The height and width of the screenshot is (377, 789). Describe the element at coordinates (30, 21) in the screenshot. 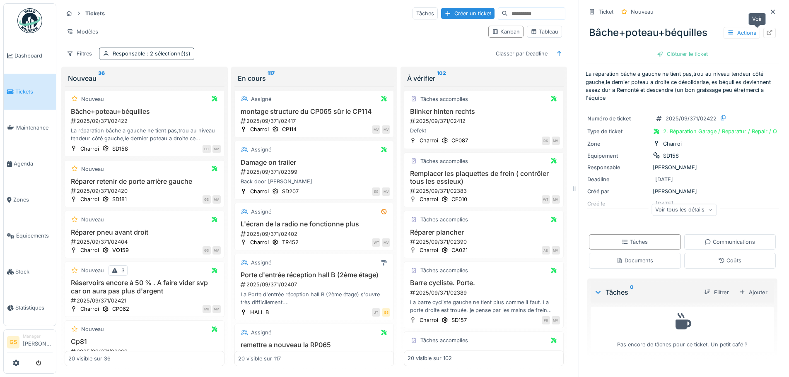

I see `img: Badge_color-CXgf-gQk.svg` at that location.